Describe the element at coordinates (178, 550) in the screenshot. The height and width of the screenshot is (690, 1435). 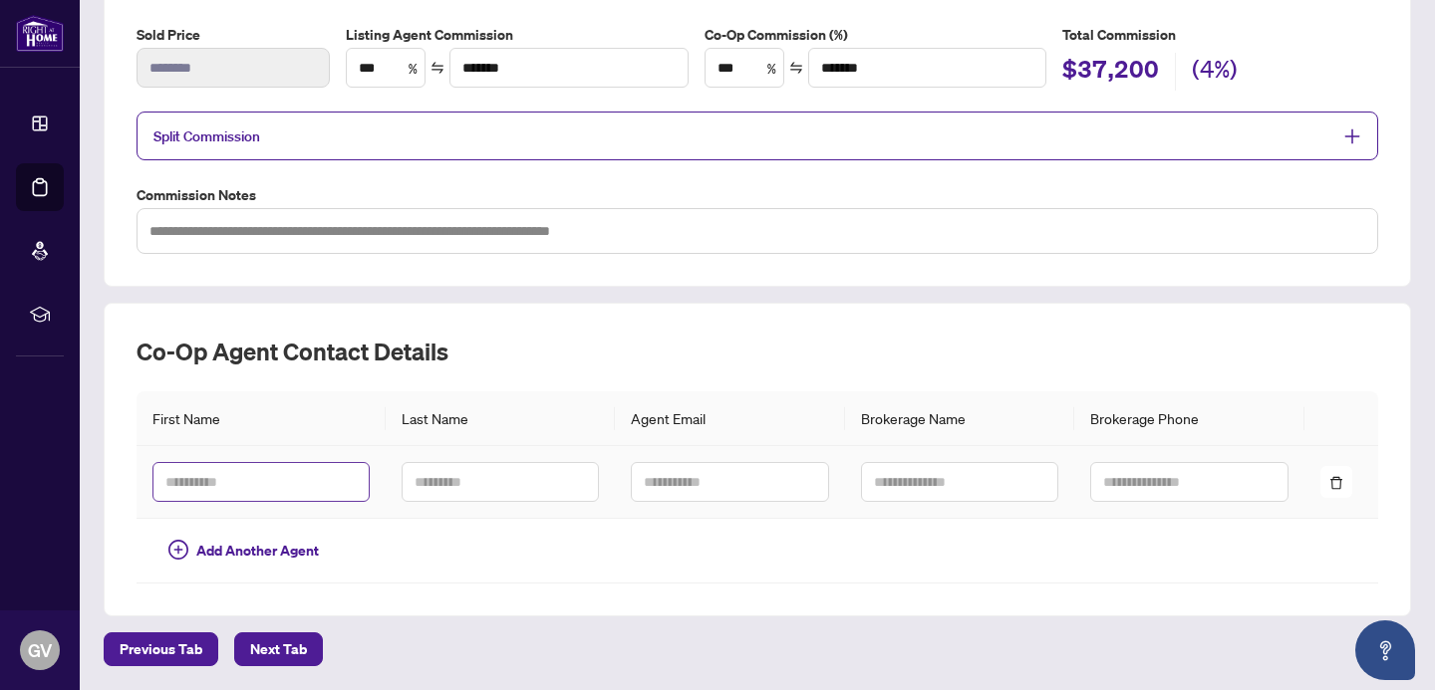
I see `span: plus-circle` at that location.